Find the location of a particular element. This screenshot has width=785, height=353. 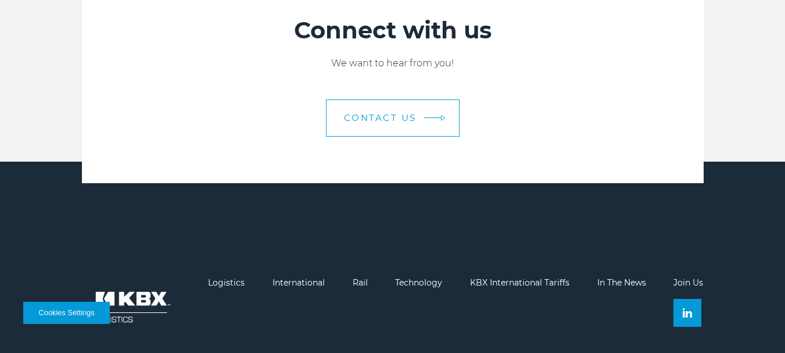

h2: Connect with us is located at coordinates (393, 30).